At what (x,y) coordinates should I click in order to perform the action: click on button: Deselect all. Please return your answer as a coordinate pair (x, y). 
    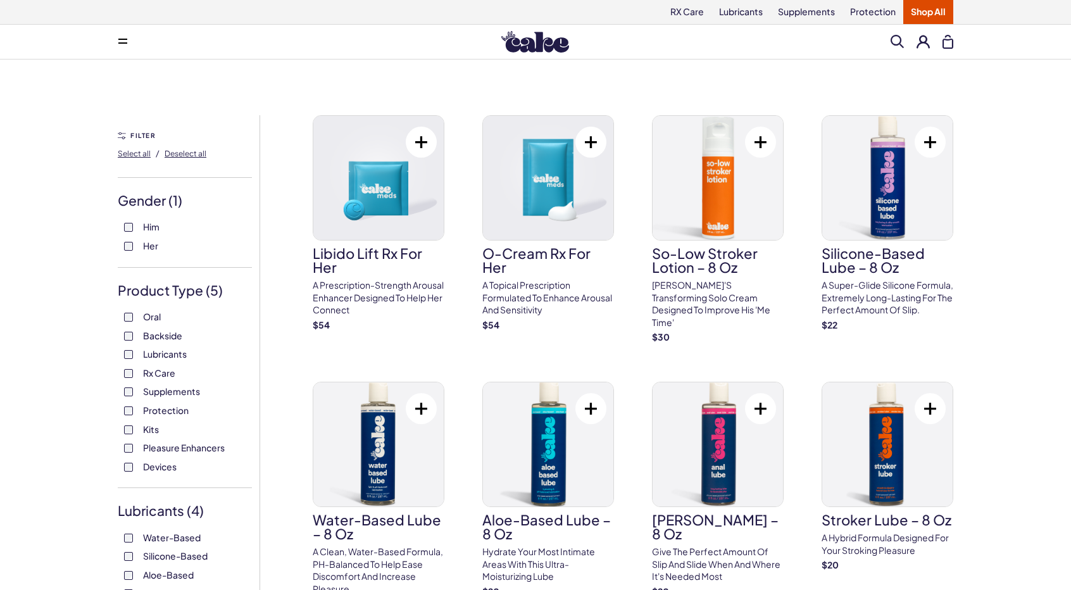
    Looking at the image, I should click on (186, 153).